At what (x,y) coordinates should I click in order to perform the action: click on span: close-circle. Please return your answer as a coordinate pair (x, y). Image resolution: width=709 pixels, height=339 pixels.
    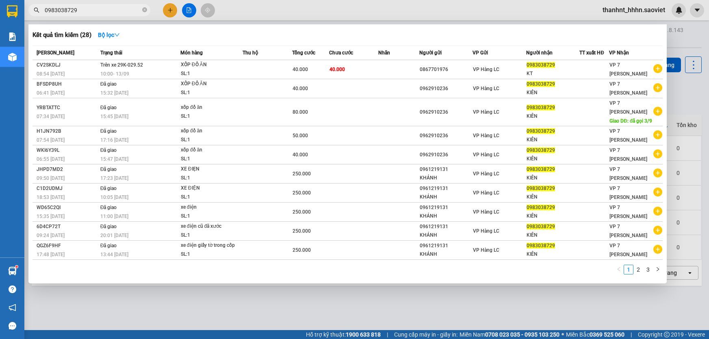
    Looking at the image, I should click on (145, 10).